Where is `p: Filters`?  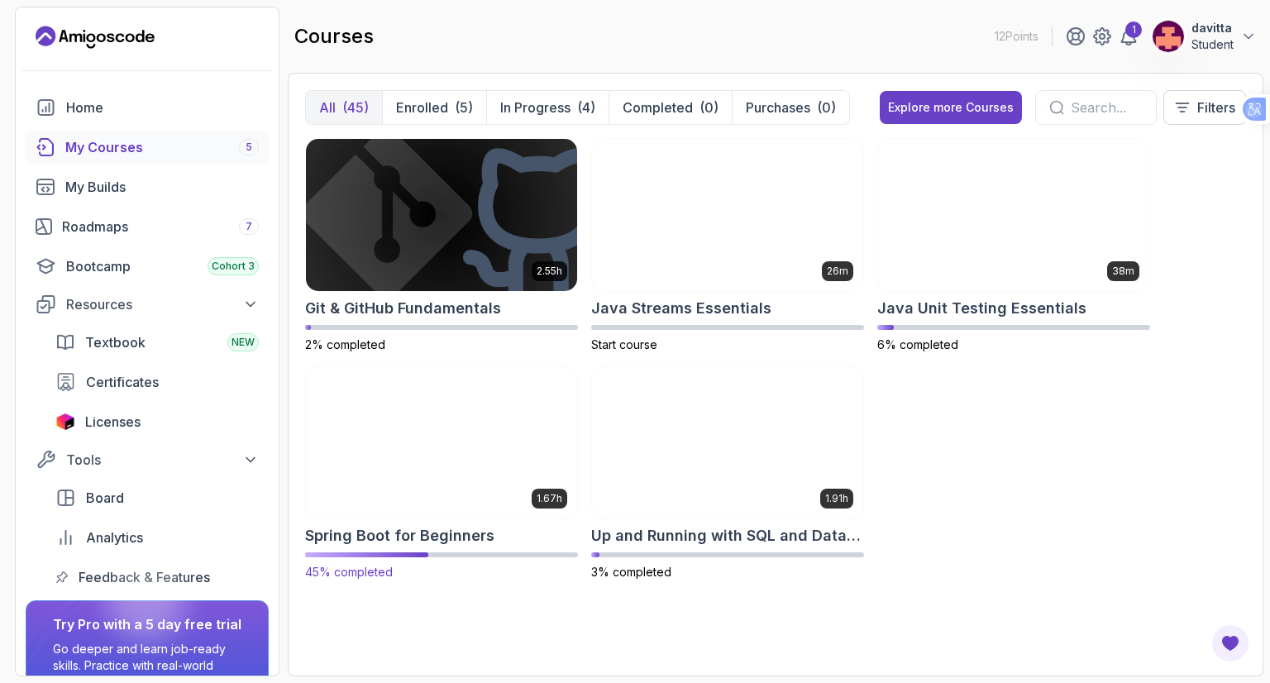
p: Filters is located at coordinates (1216, 107).